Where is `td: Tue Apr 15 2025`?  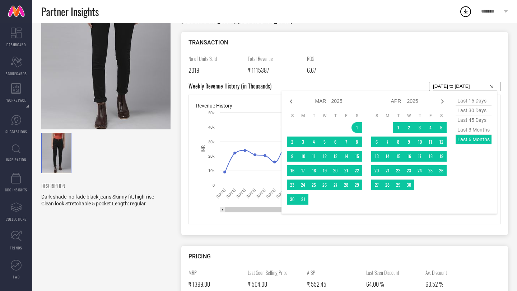
td: Tue Apr 15 2025 is located at coordinates (398, 156).